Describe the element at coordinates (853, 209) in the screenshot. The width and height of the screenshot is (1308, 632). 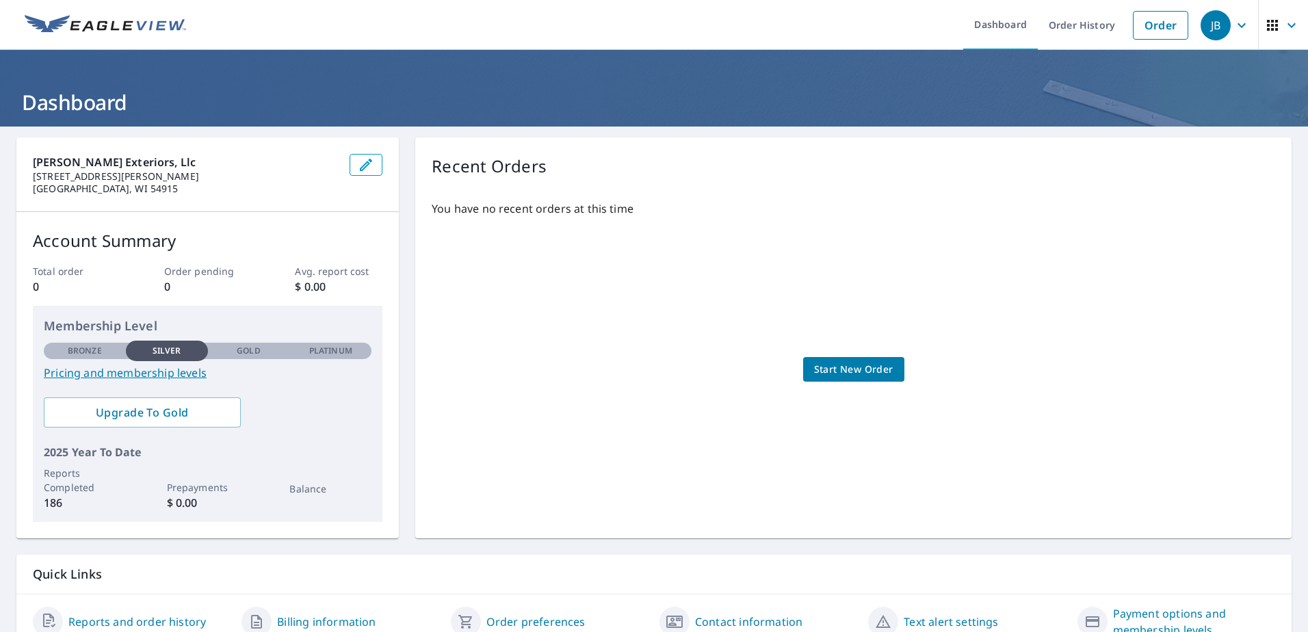
I see `p: You have no recent orders at this time` at that location.